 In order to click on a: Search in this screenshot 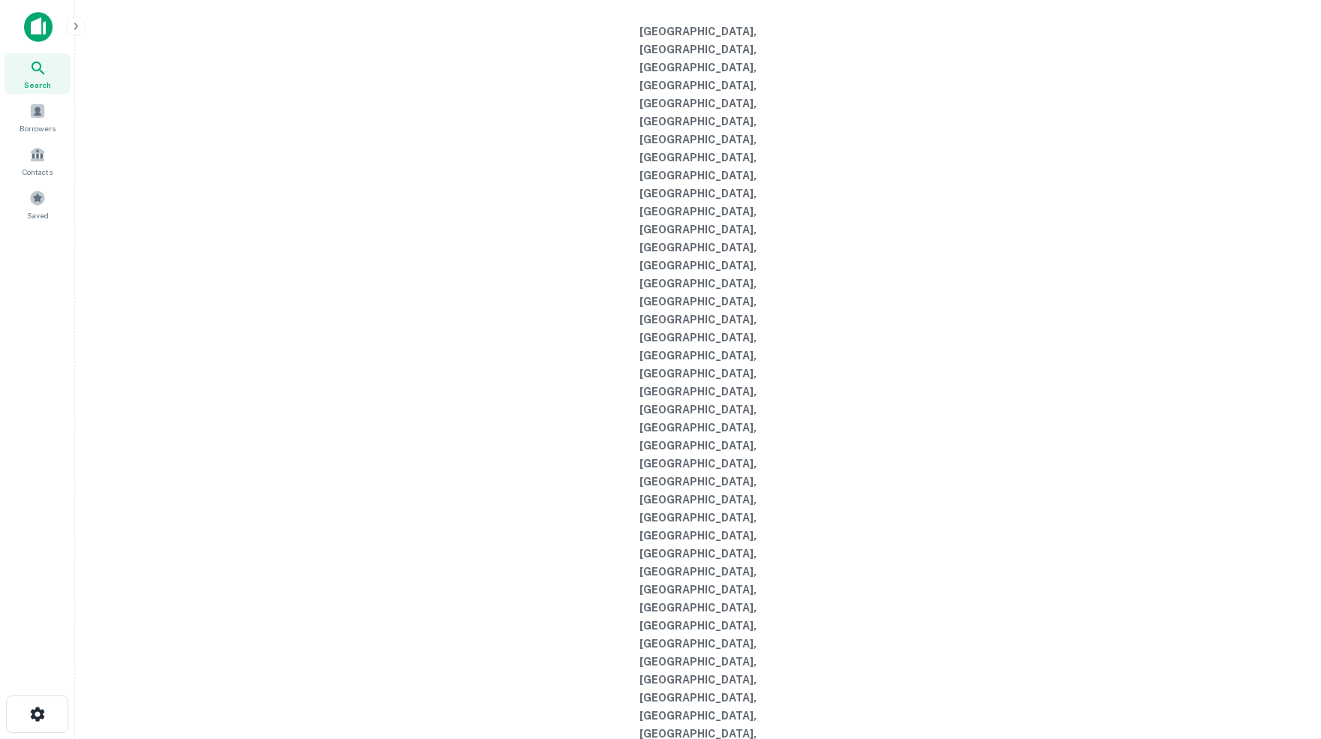, I will do `click(38, 74)`.